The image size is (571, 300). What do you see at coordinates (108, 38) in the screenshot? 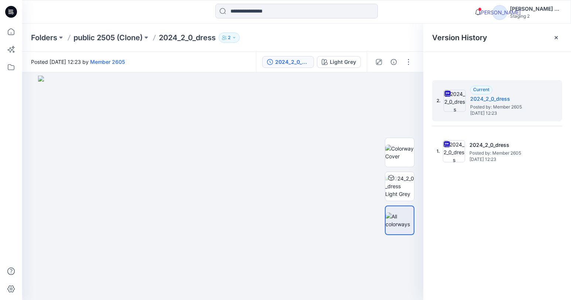
I see `a: public 2505 (Clone)` at bounding box center [108, 38].